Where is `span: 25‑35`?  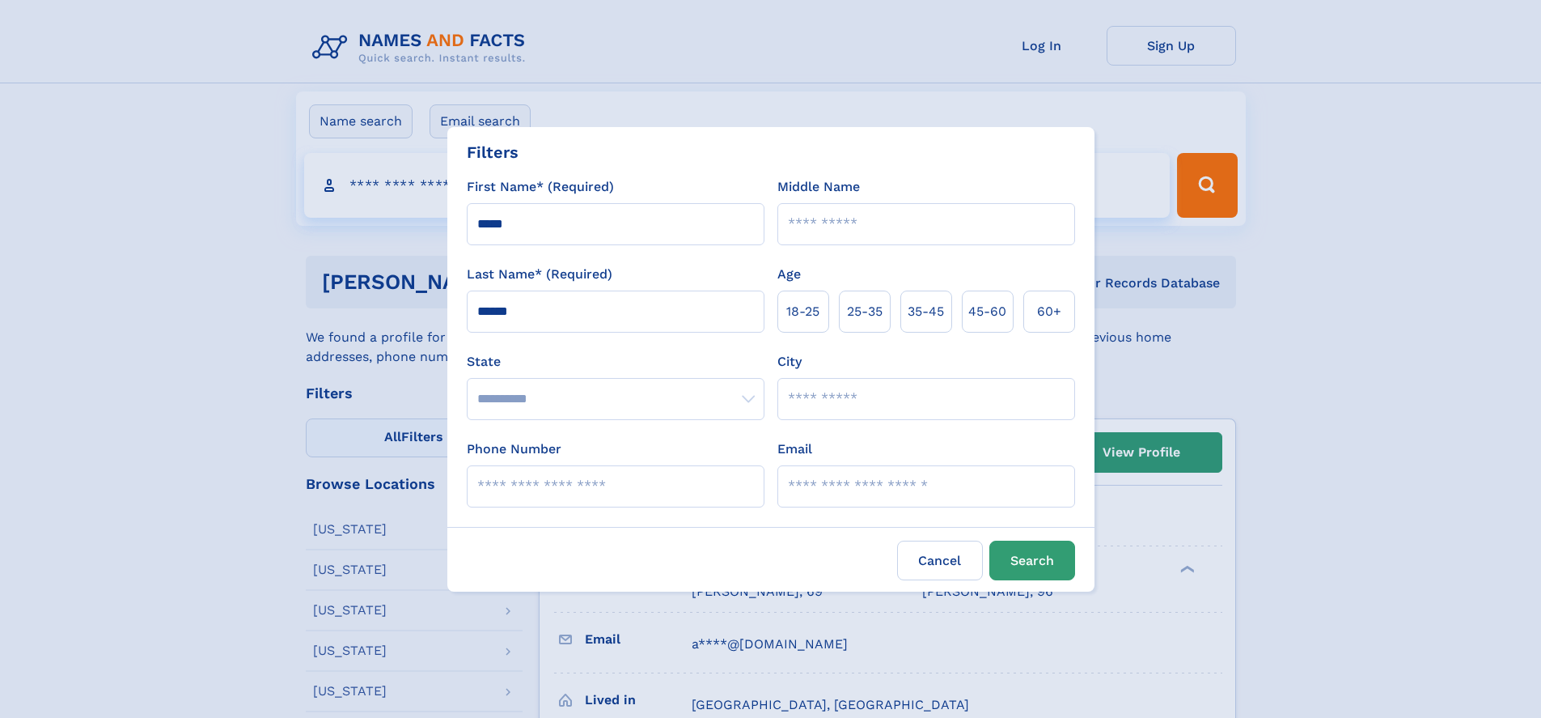 span: 25‑35 is located at coordinates (865, 311).